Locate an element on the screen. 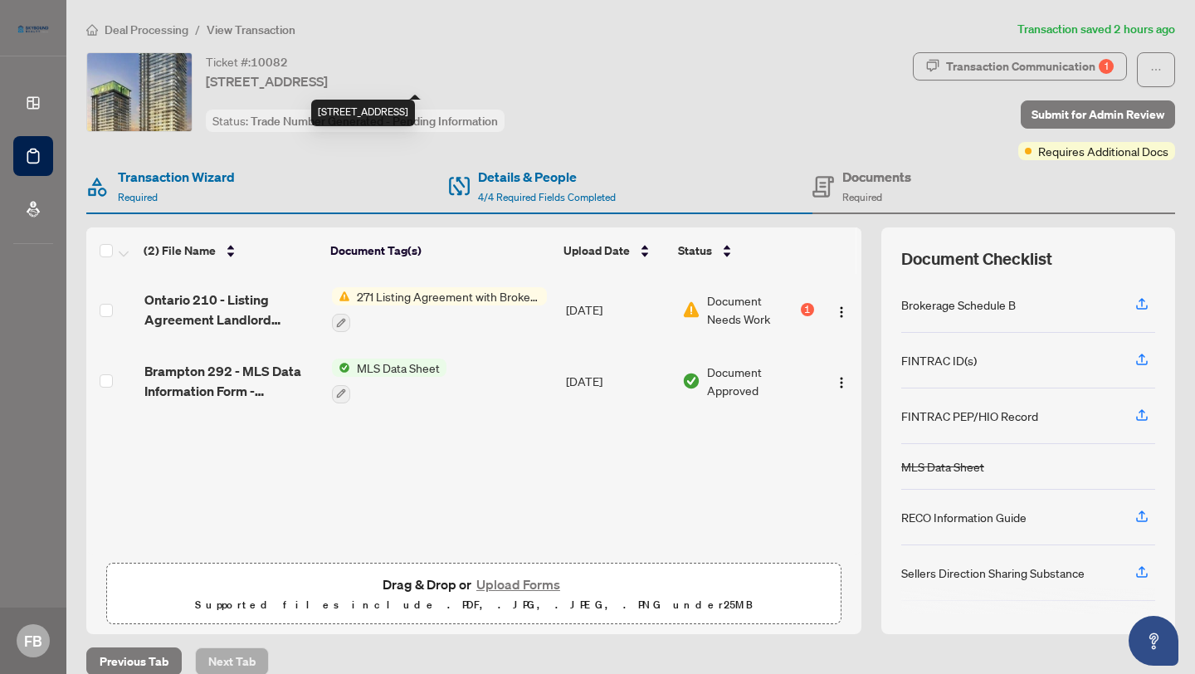  h4: Details & People is located at coordinates (547, 177).